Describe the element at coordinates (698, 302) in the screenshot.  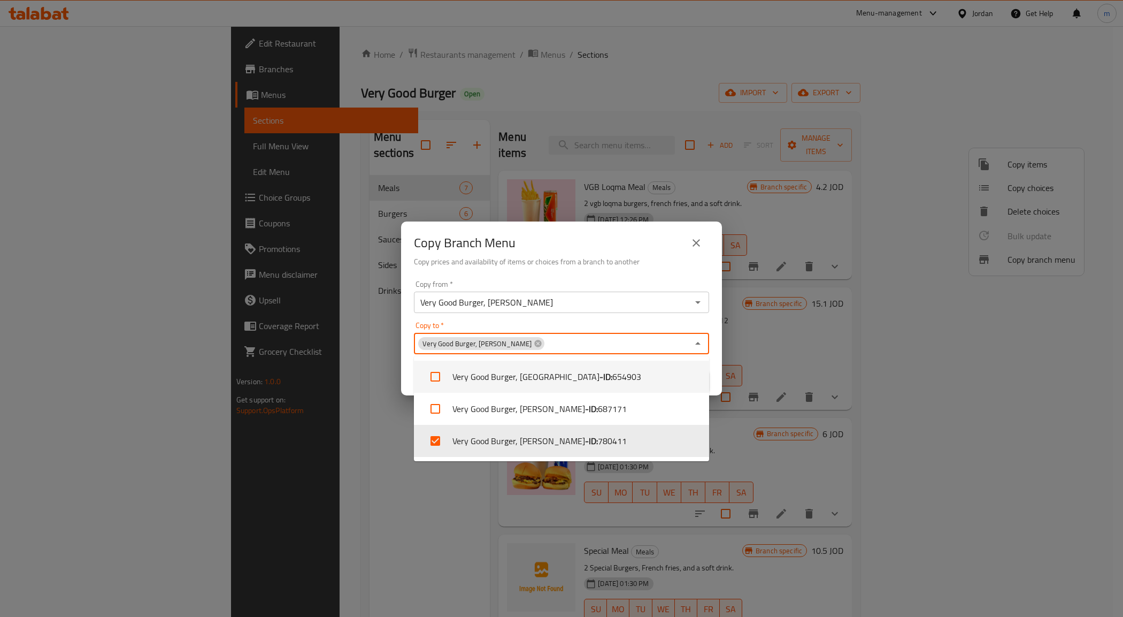
I see `button: Open` at that location.